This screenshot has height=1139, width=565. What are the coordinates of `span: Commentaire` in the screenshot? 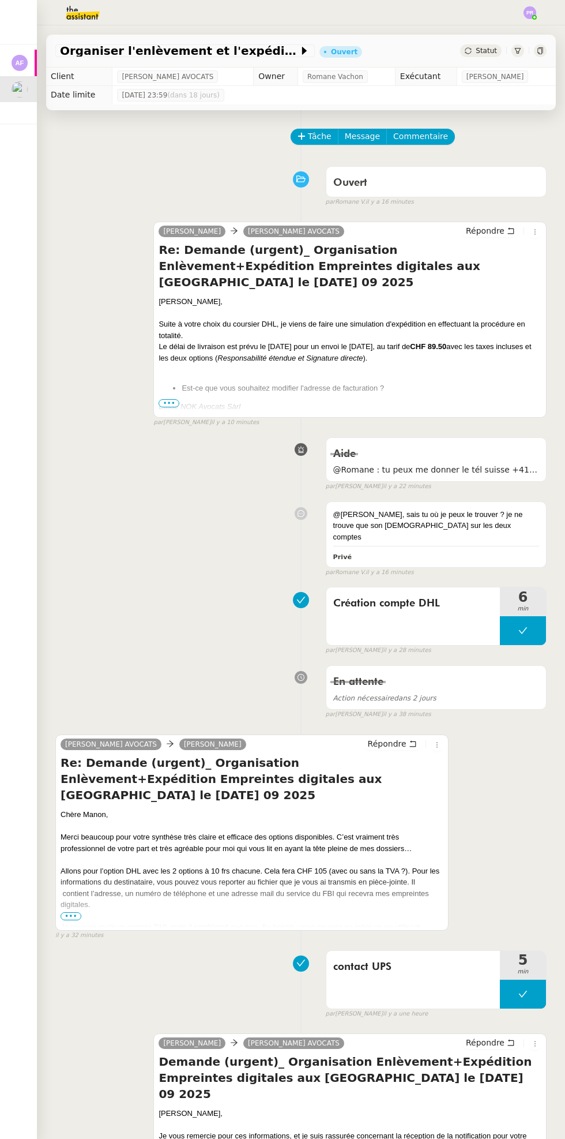 It's located at (421, 136).